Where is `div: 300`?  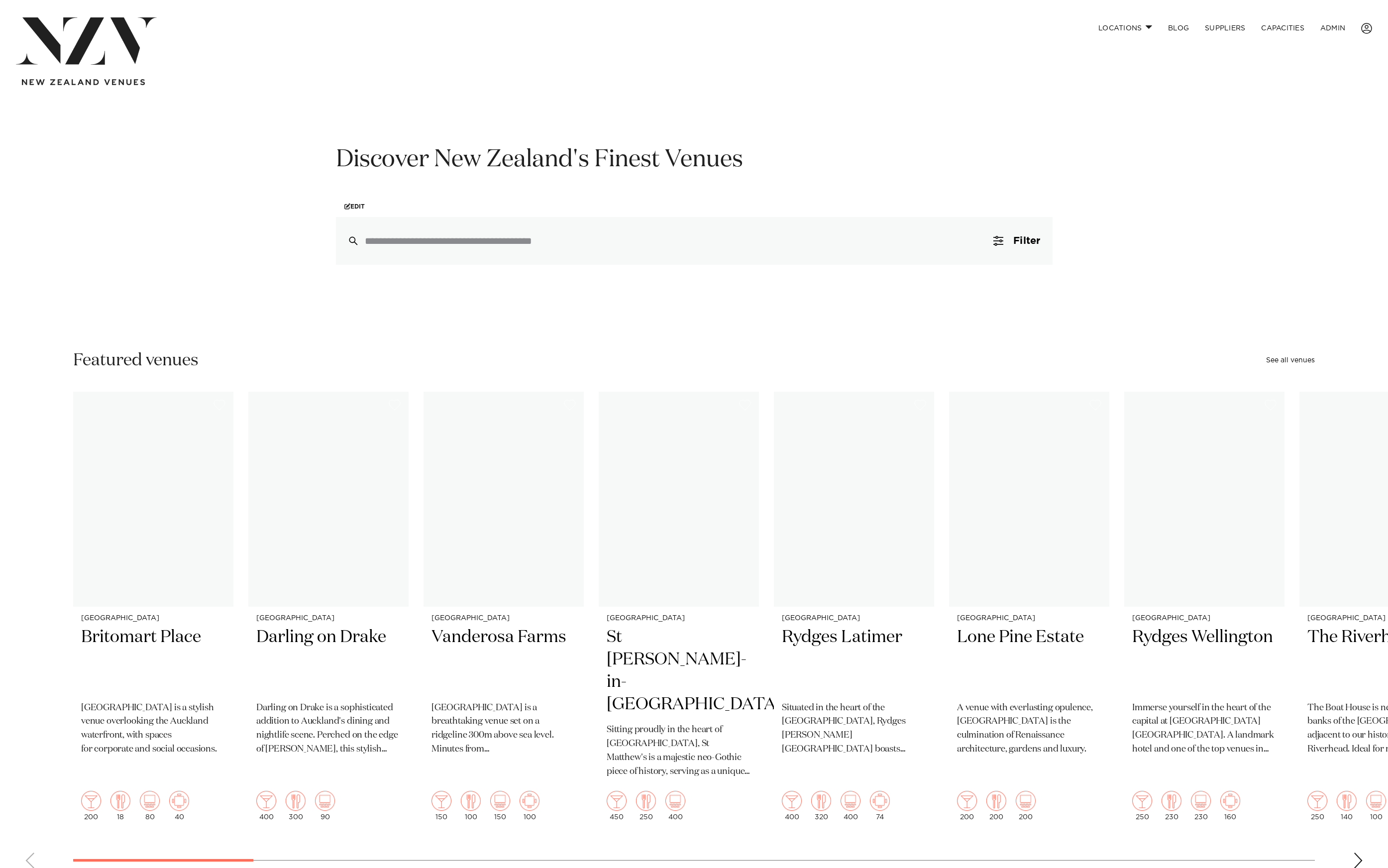 div: 300 is located at coordinates (296, 806).